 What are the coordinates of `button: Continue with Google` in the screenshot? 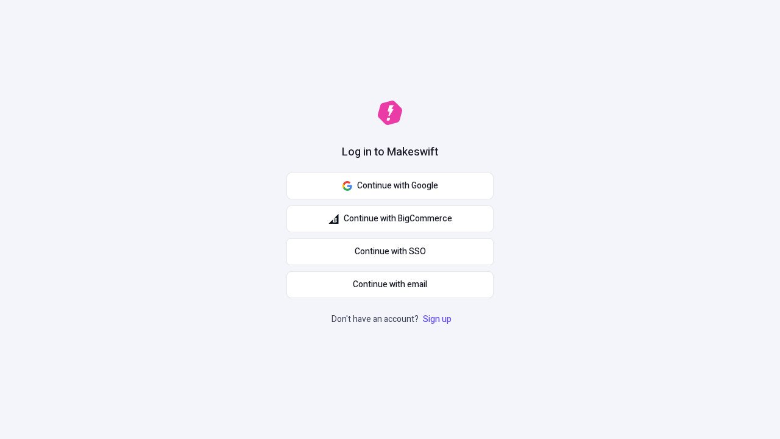 It's located at (390, 186).